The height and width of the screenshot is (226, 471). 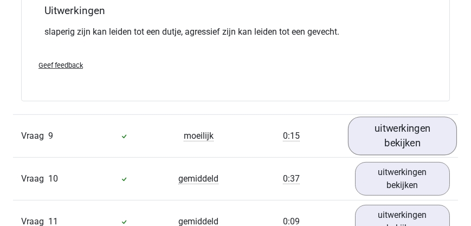 I want to click on span: 10, so click(x=53, y=178).